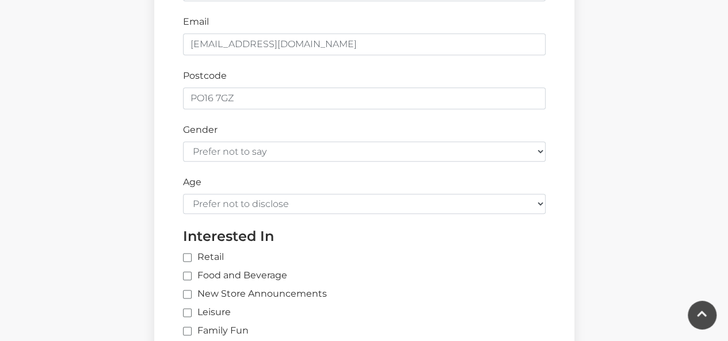 Image resolution: width=728 pixels, height=341 pixels. What do you see at coordinates (196, 22) in the screenshot?
I see `label: Email` at bounding box center [196, 22].